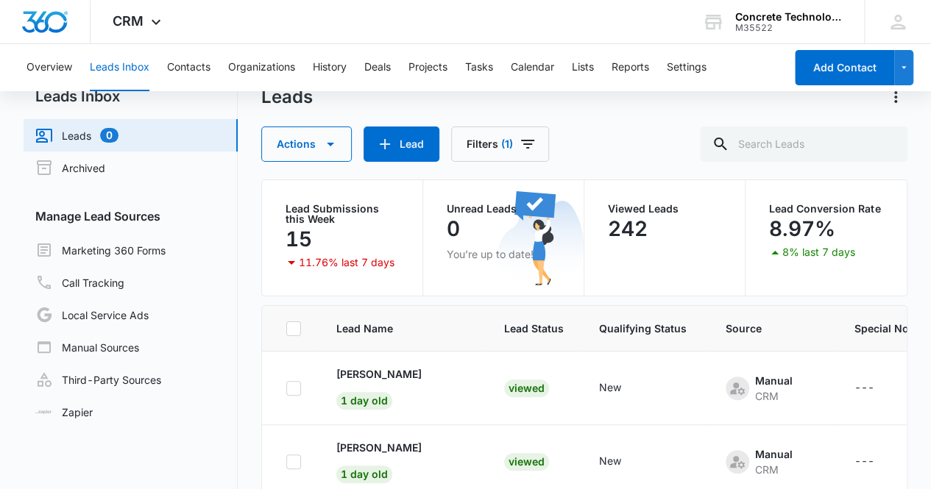 The image size is (931, 489). What do you see at coordinates (628, 229) in the screenshot?
I see `p: 242` at bounding box center [628, 229].